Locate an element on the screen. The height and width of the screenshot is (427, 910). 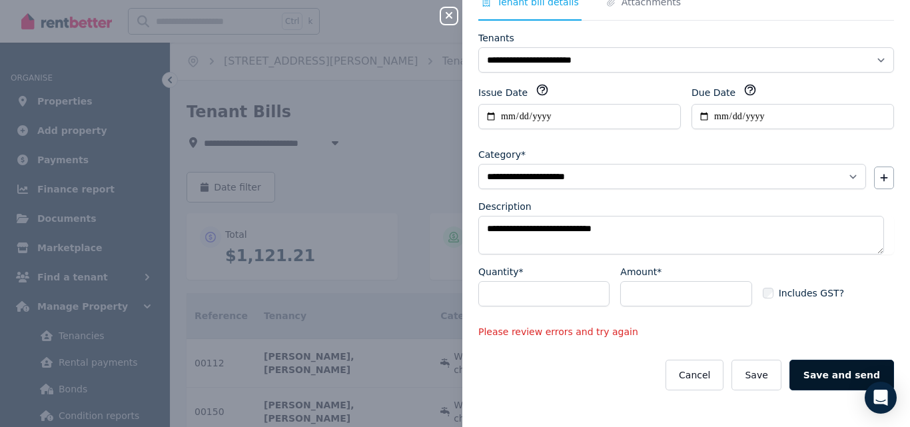
label: Issue Date is located at coordinates (503, 93).